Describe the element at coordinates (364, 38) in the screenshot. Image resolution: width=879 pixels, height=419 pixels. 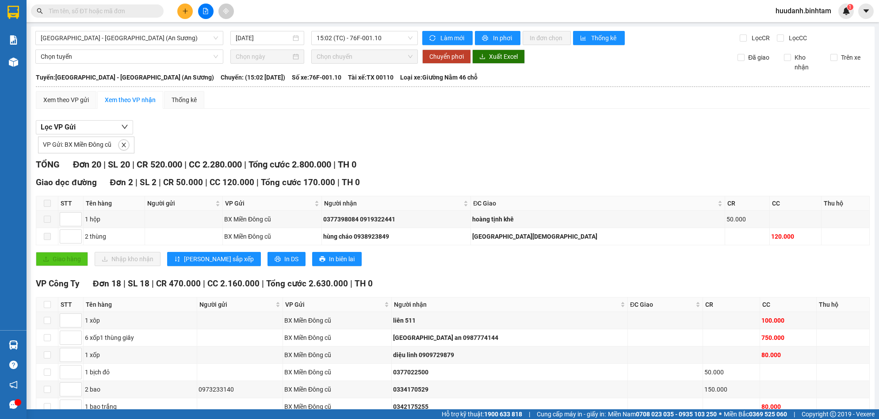
I see `span: 15:02 (TC) - 76F-001.10` at that location.